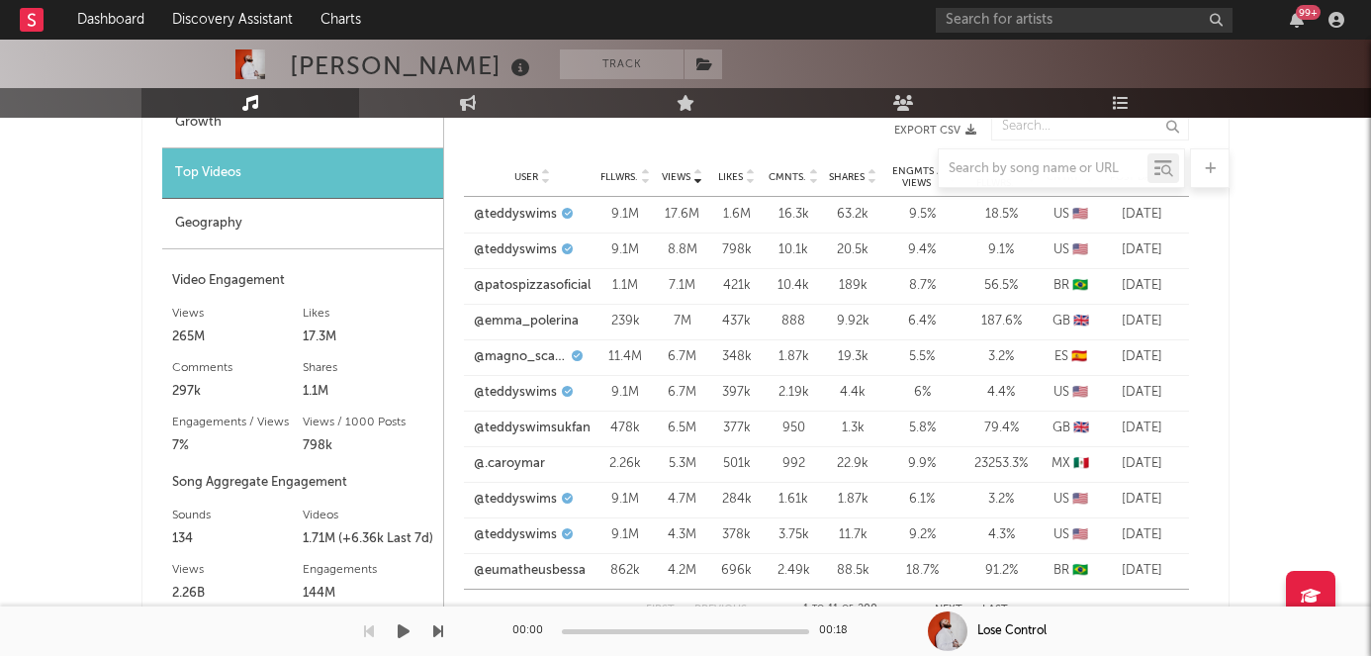  I want to click on div: 7M, so click(681, 321).